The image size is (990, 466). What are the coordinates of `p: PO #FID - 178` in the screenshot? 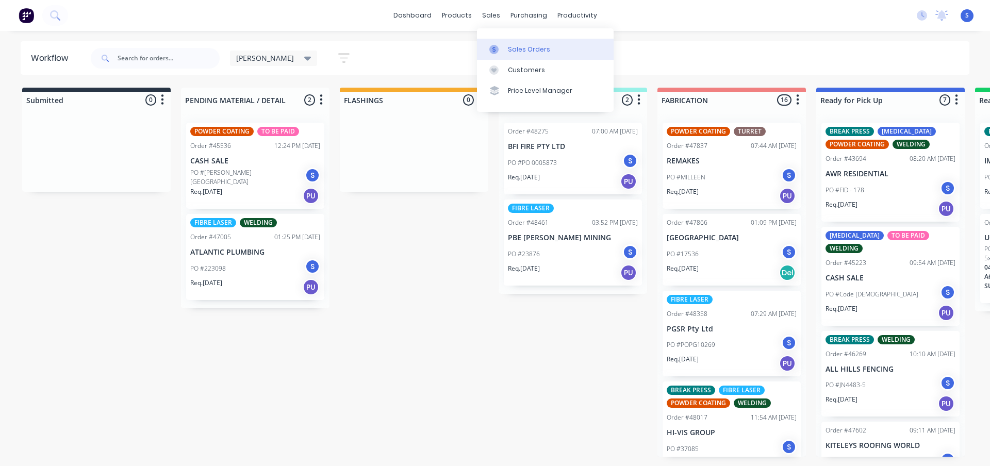 It's located at (845, 190).